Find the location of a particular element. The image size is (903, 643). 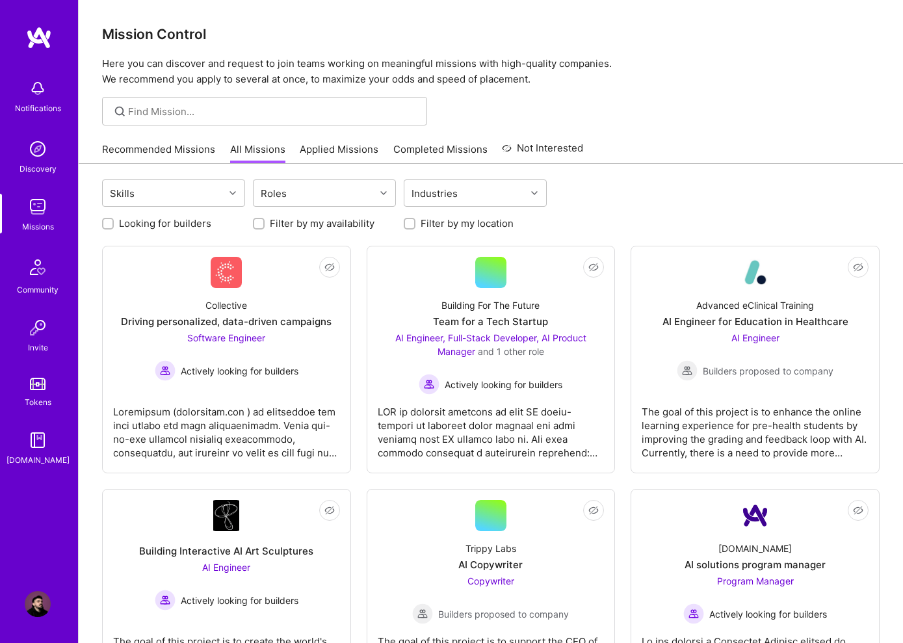

a: Company LogoCollectiveDriving personalized, data-driven campaignsSoftware Engineer Actively looki... is located at coordinates (226, 359).